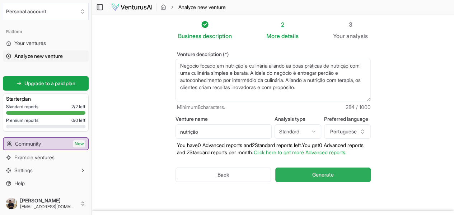  I want to click on img: ACg8ocKHqqjuwIXxvMlTsO_mFIetNmrBrTz8obR8LI7XnBC1wrmFog8KBw=s96-c, so click(11, 203).